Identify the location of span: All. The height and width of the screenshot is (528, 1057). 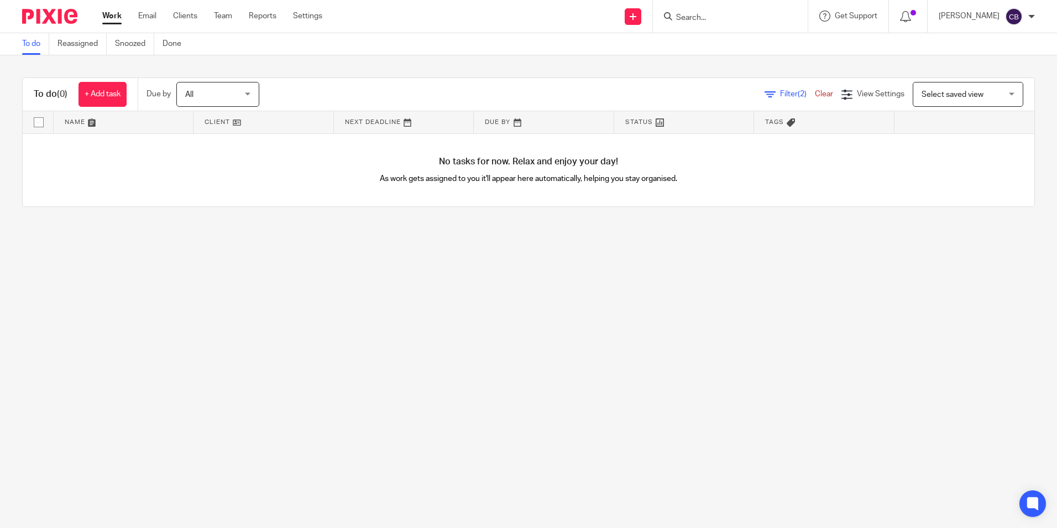
(189, 95).